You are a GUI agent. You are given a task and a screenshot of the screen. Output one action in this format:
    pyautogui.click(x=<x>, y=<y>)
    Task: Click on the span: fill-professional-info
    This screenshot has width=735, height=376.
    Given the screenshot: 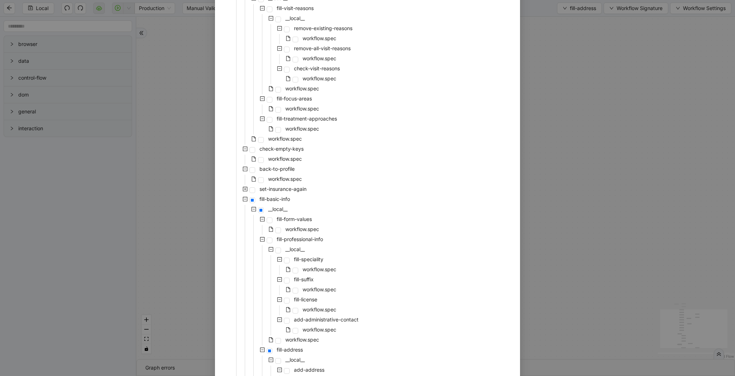 What is the action you would take?
    pyautogui.click(x=300, y=239)
    